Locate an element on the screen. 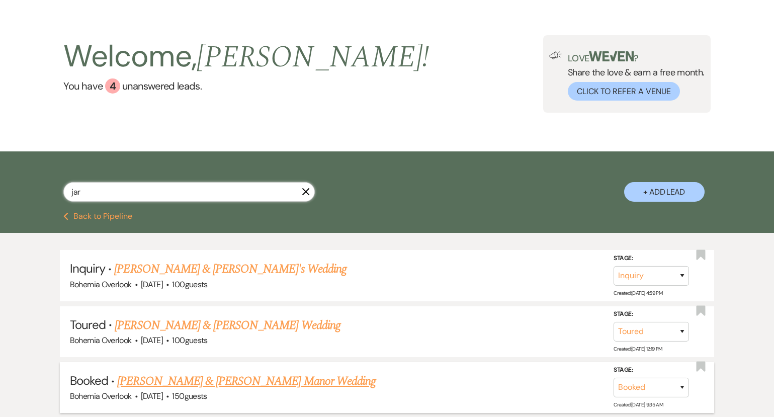 The height and width of the screenshot is (417, 774). img: loud-speaker-illustration.svg is located at coordinates (555, 55).